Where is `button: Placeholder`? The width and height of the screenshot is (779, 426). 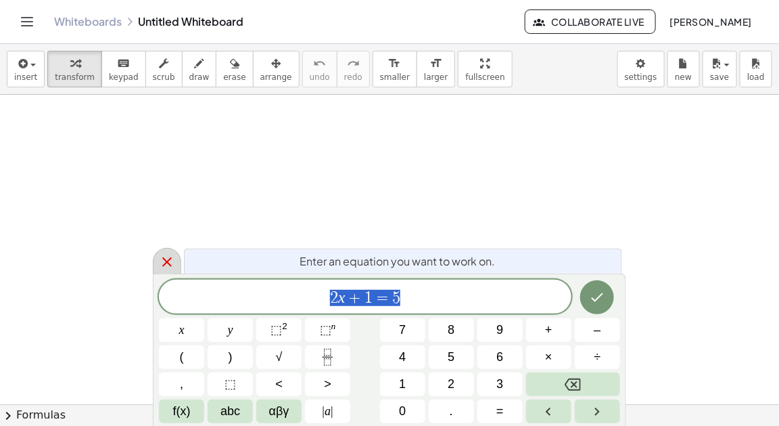
button: Placeholder is located at coordinates (230, 384).